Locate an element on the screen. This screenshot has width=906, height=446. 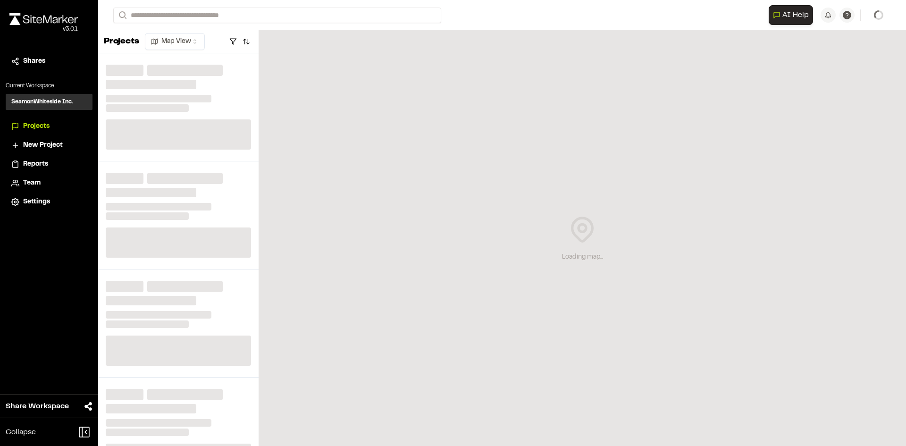
a: Projects is located at coordinates (49, 126).